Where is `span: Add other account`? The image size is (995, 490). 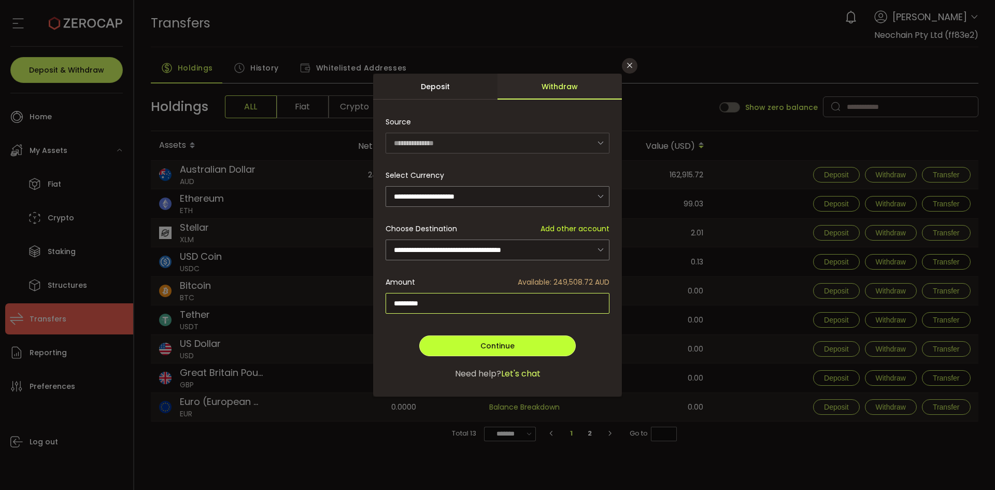
span: Add other account is located at coordinates (575, 229).